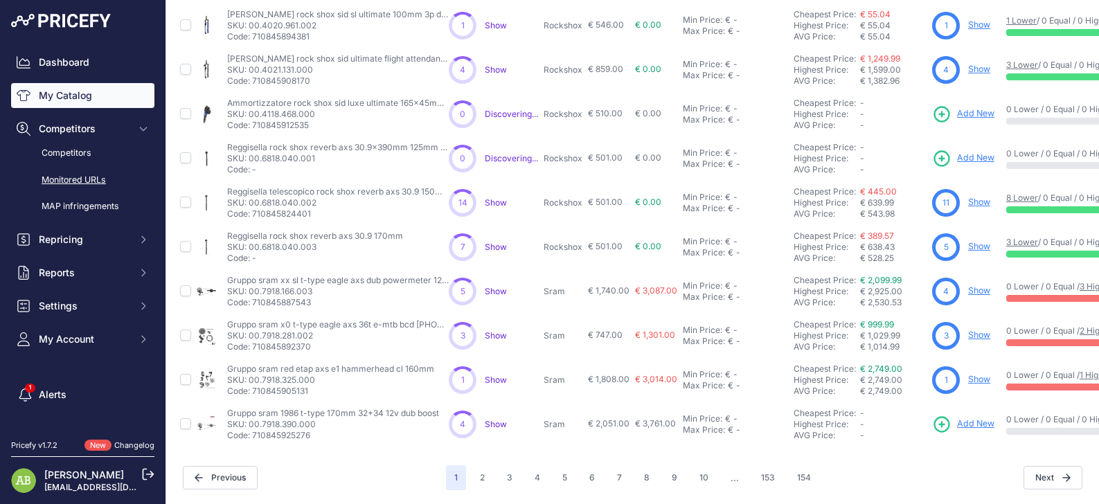  I want to click on p: Gruppo sram 1986 t-type 170mm 32+34 12v dub boost, so click(333, 413).